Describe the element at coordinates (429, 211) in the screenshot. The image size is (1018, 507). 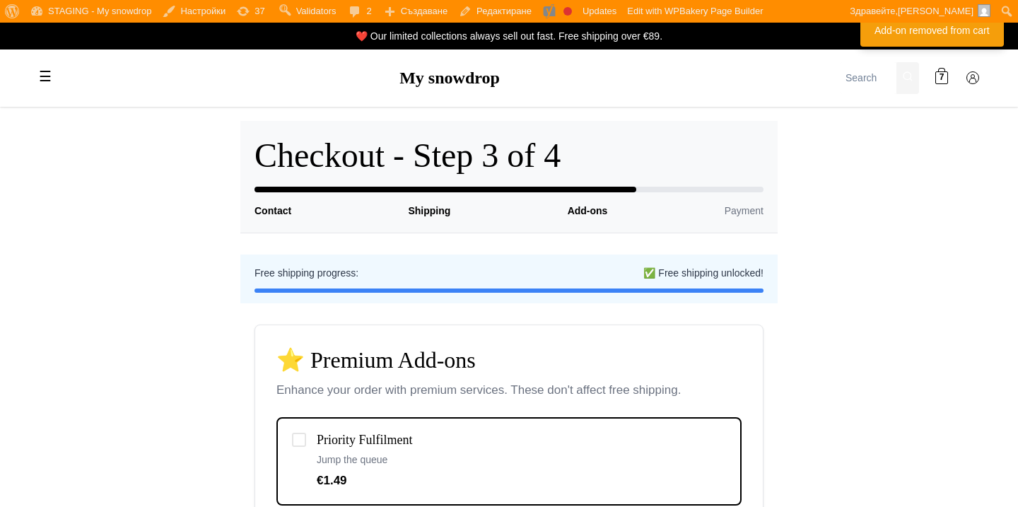
I see `span: Shipping` at that location.